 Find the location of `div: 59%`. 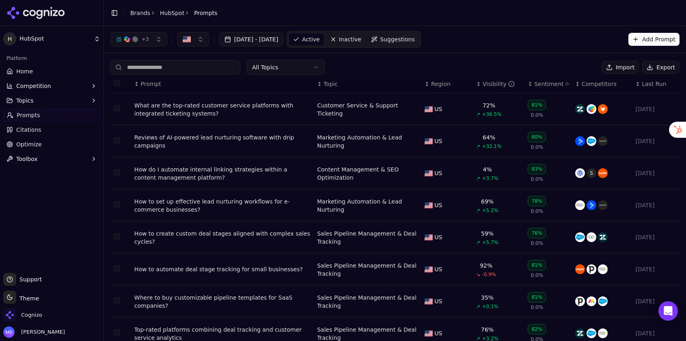

div: 59% is located at coordinates (487, 234).